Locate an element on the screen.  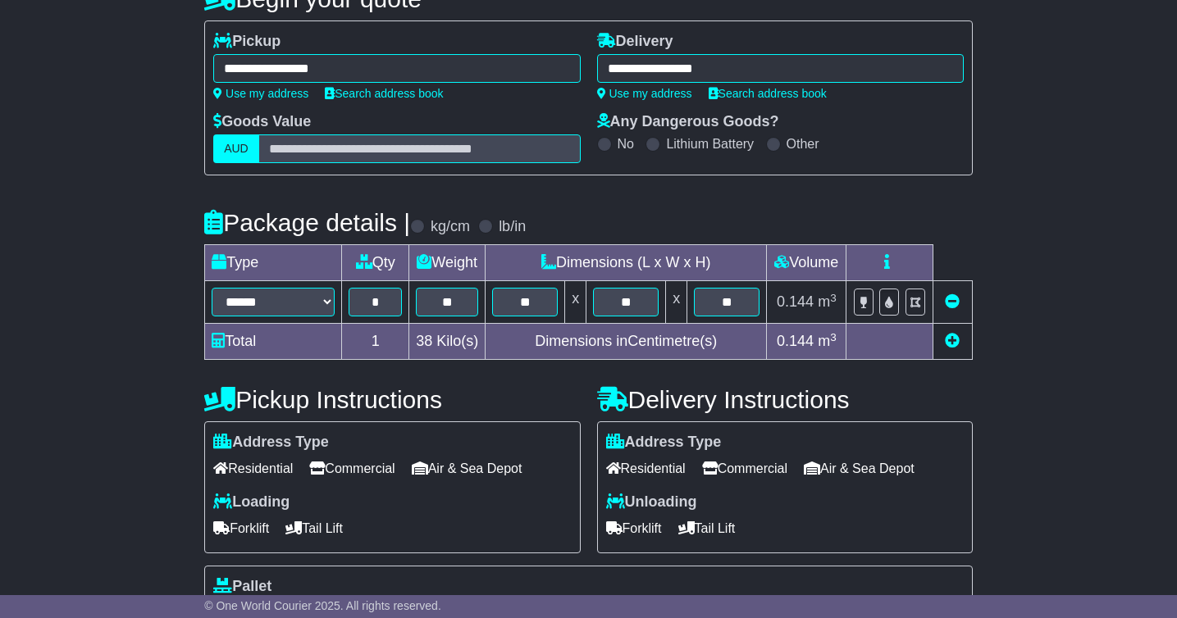
span: © One World Courier 2025. All rights reserved. is located at coordinates (322, 606).